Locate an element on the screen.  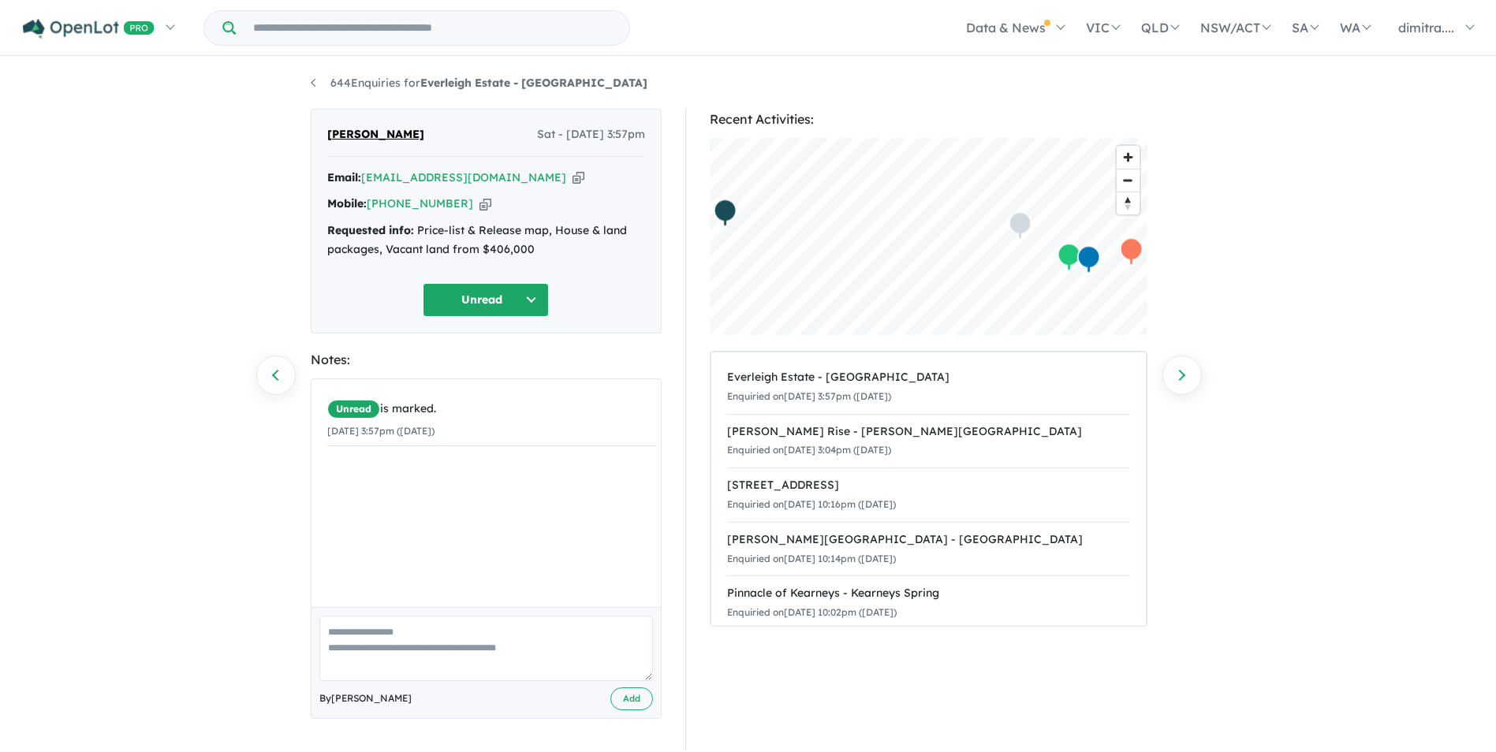
span: Reset bearing to north is located at coordinates (1127, 203).